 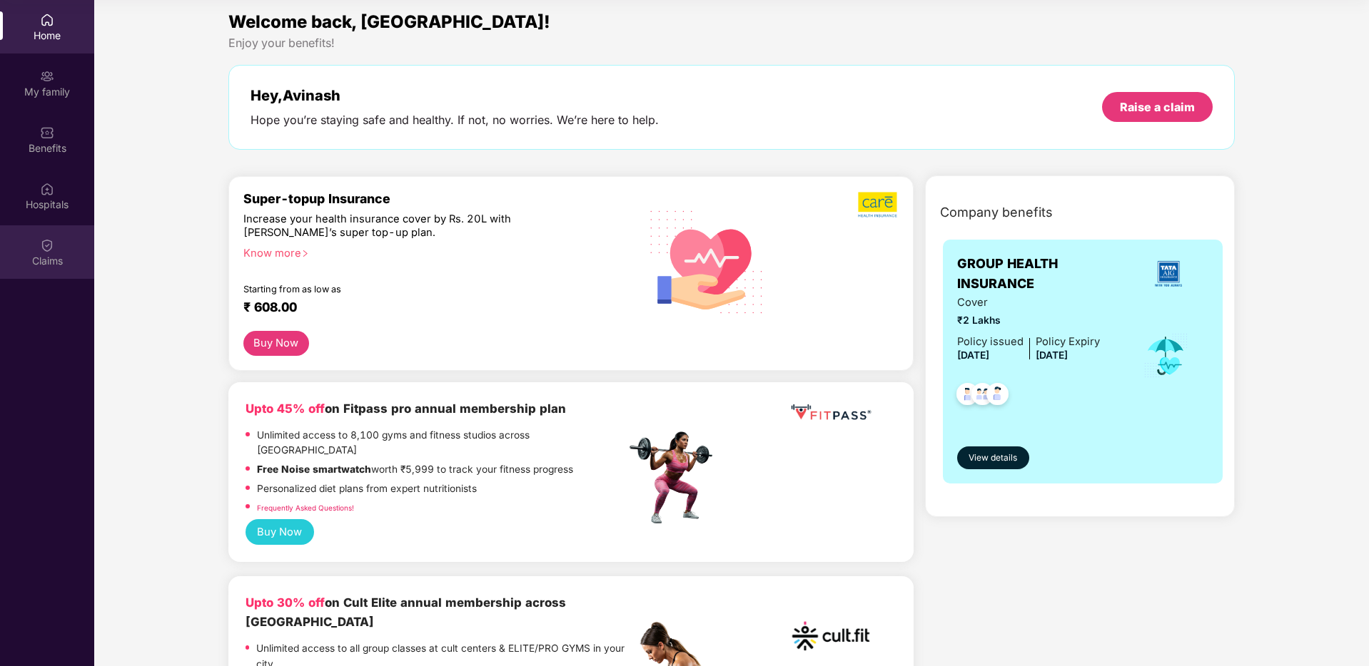 I want to click on div: Hope you’re staying safe and healthy. If not, no worries. We’re here to help., so click(x=455, y=120).